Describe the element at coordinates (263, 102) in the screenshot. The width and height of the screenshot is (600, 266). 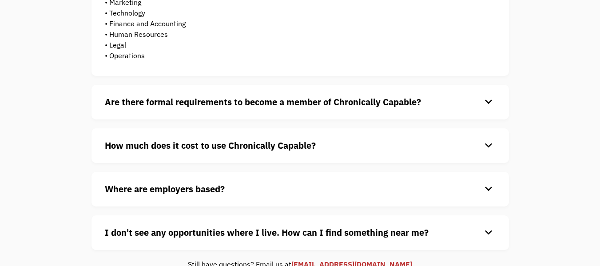
I see `strong: Are there formal requirements to become a member of Chronically Capable?` at that location.